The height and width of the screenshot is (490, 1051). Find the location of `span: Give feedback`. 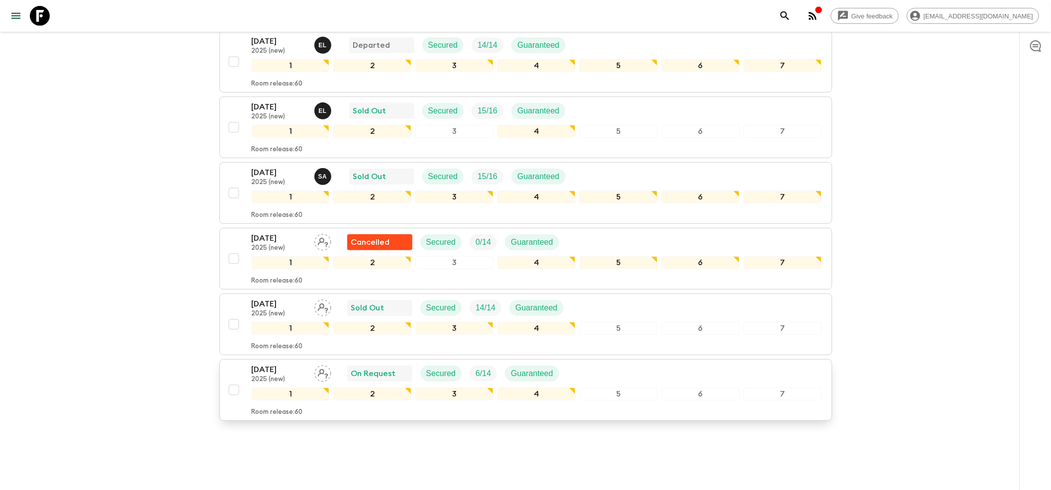

span: Give feedback is located at coordinates (872, 16).